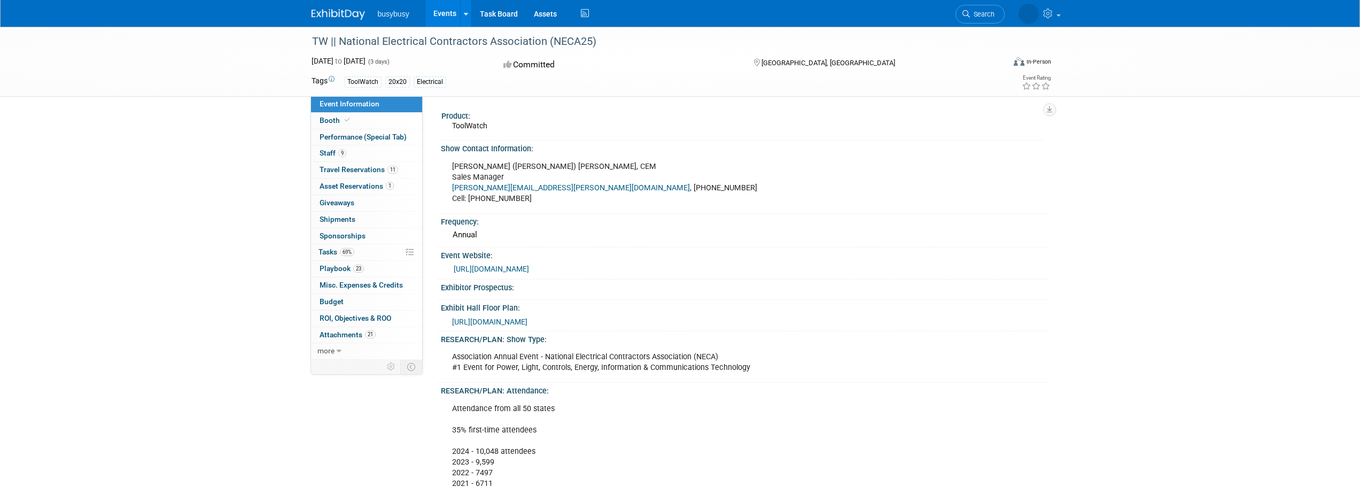 The height and width of the screenshot is (487, 1360). I want to click on img: Tucker Farmer, so click(1029, 14).